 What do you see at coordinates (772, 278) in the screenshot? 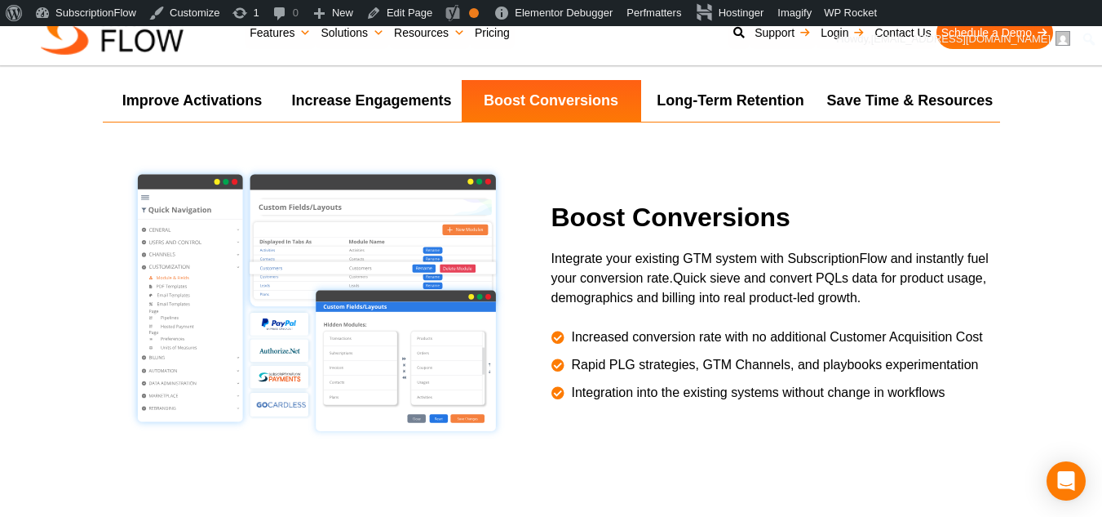
I see `p: Quick sieve and convert PQLs data for product usage, demographics and billing into real product-l...` at bounding box center [772, 278].